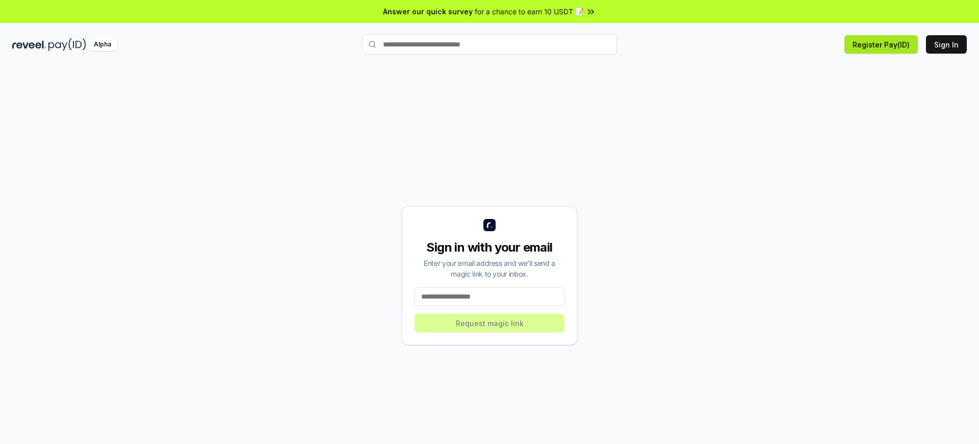  What do you see at coordinates (490, 268) in the screenshot?
I see `div: Enter your email address and we’ll send a magic link to your inbox.` at bounding box center [490, 268].